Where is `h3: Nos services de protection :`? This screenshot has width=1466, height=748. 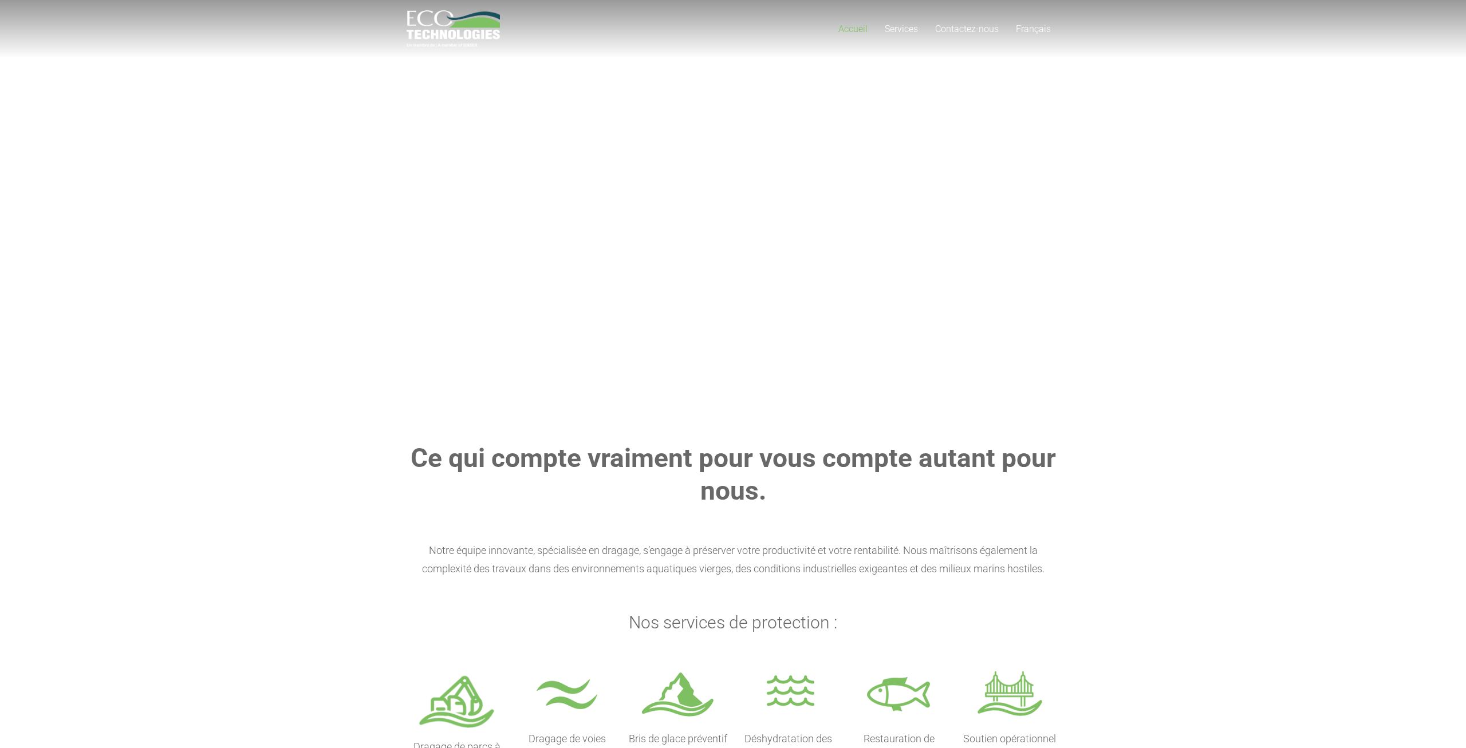
h3: Nos services de protection : is located at coordinates (733, 623).